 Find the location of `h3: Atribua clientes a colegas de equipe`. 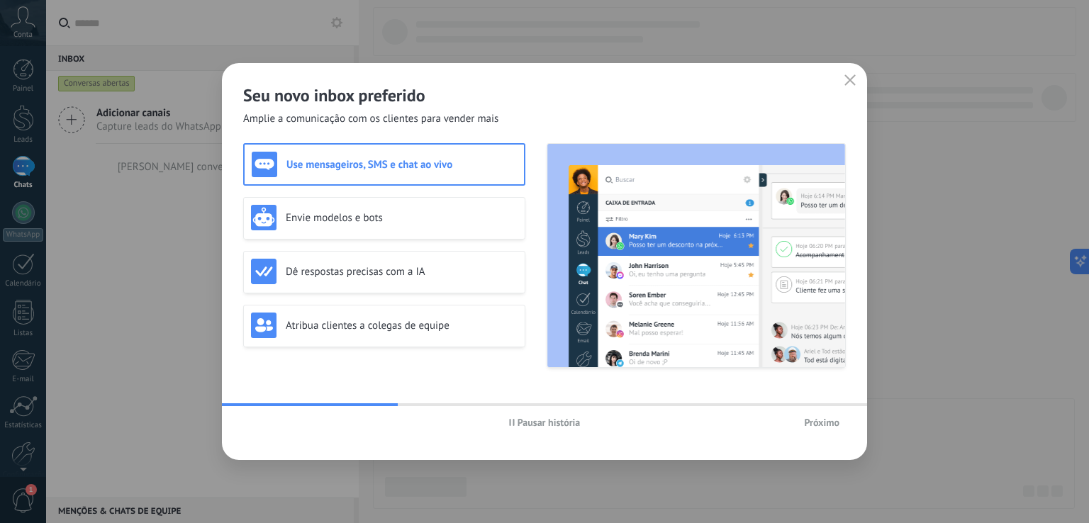

h3: Atribua clientes a colegas de equipe is located at coordinates (401, 325).